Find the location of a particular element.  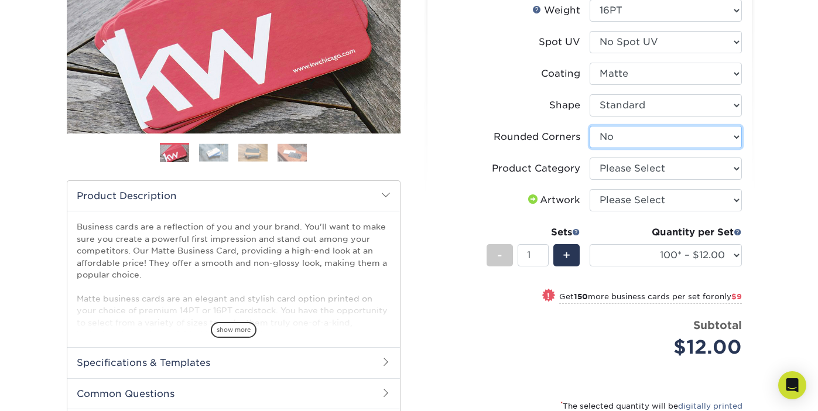

div: Spot UV is located at coordinates (559, 42).